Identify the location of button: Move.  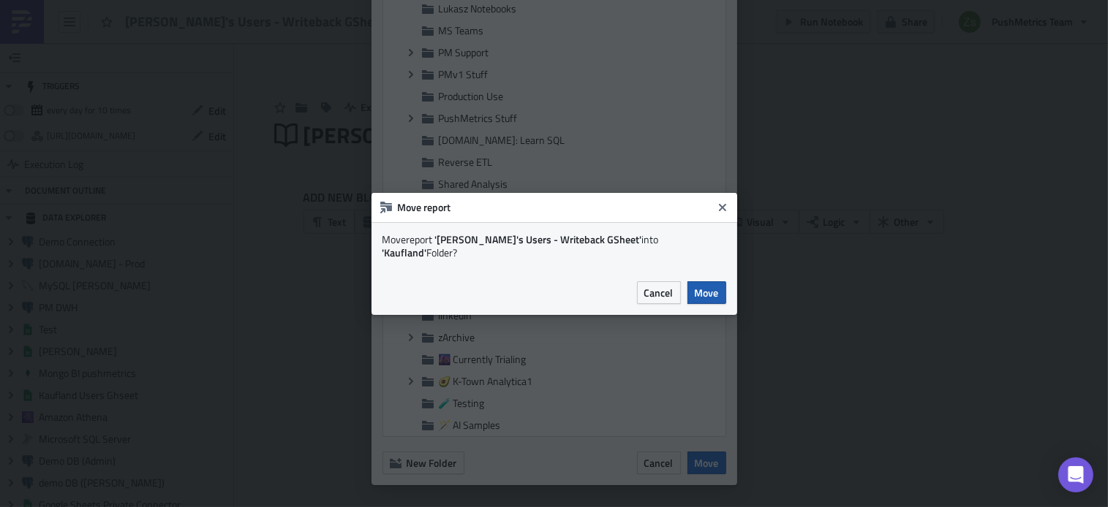
(706, 292).